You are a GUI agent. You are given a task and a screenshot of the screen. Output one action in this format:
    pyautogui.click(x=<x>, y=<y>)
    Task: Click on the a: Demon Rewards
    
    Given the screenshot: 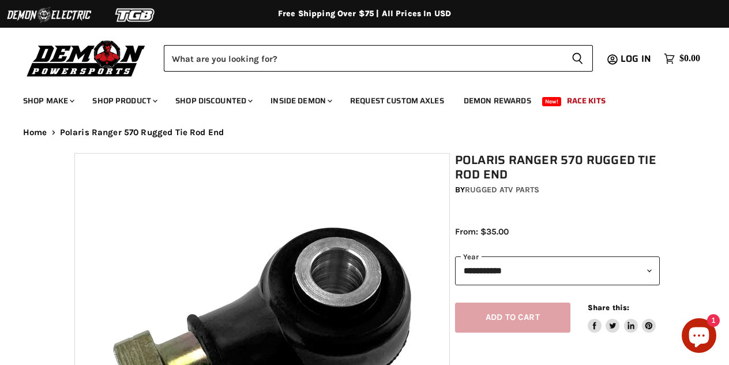 What is the action you would take?
    pyautogui.click(x=497, y=100)
    